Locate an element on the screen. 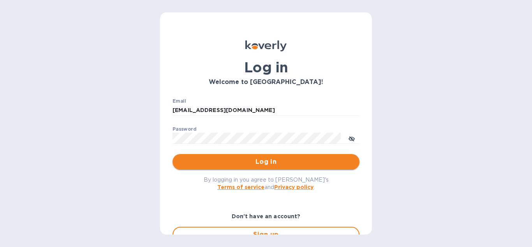 The width and height of the screenshot is (532, 247). b: Privacy policy is located at coordinates (294, 187).